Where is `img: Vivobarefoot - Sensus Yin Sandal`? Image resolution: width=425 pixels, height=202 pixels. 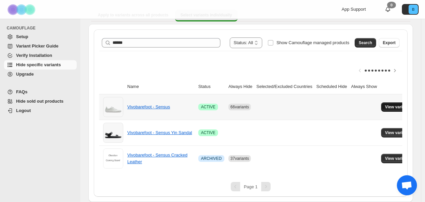 img: Vivobarefoot - Sensus Yin Sandal is located at coordinates (113, 133).